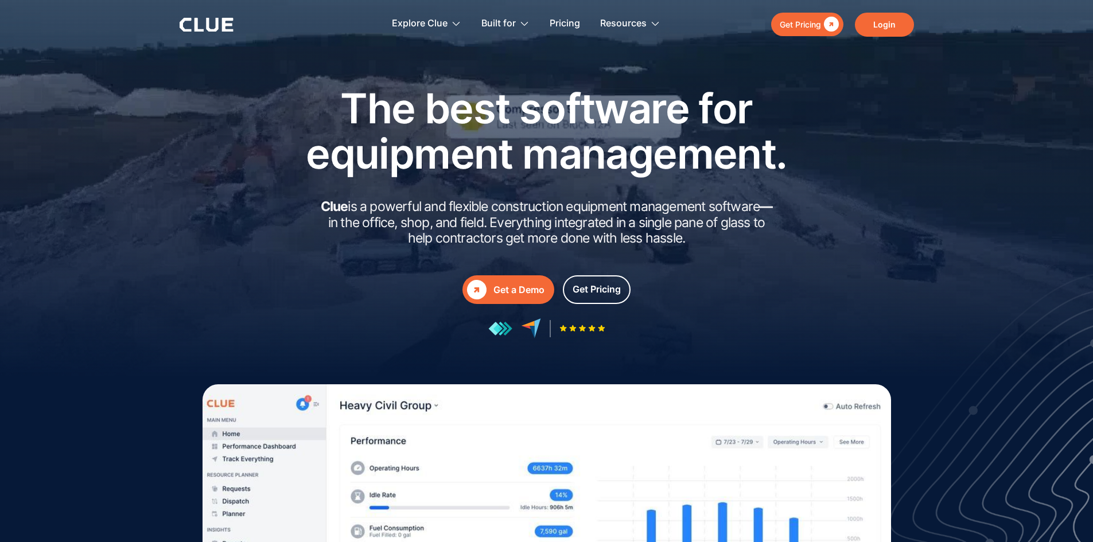 This screenshot has width=1093, height=542. What do you see at coordinates (884, 25) in the screenshot?
I see `a: Login` at bounding box center [884, 25].